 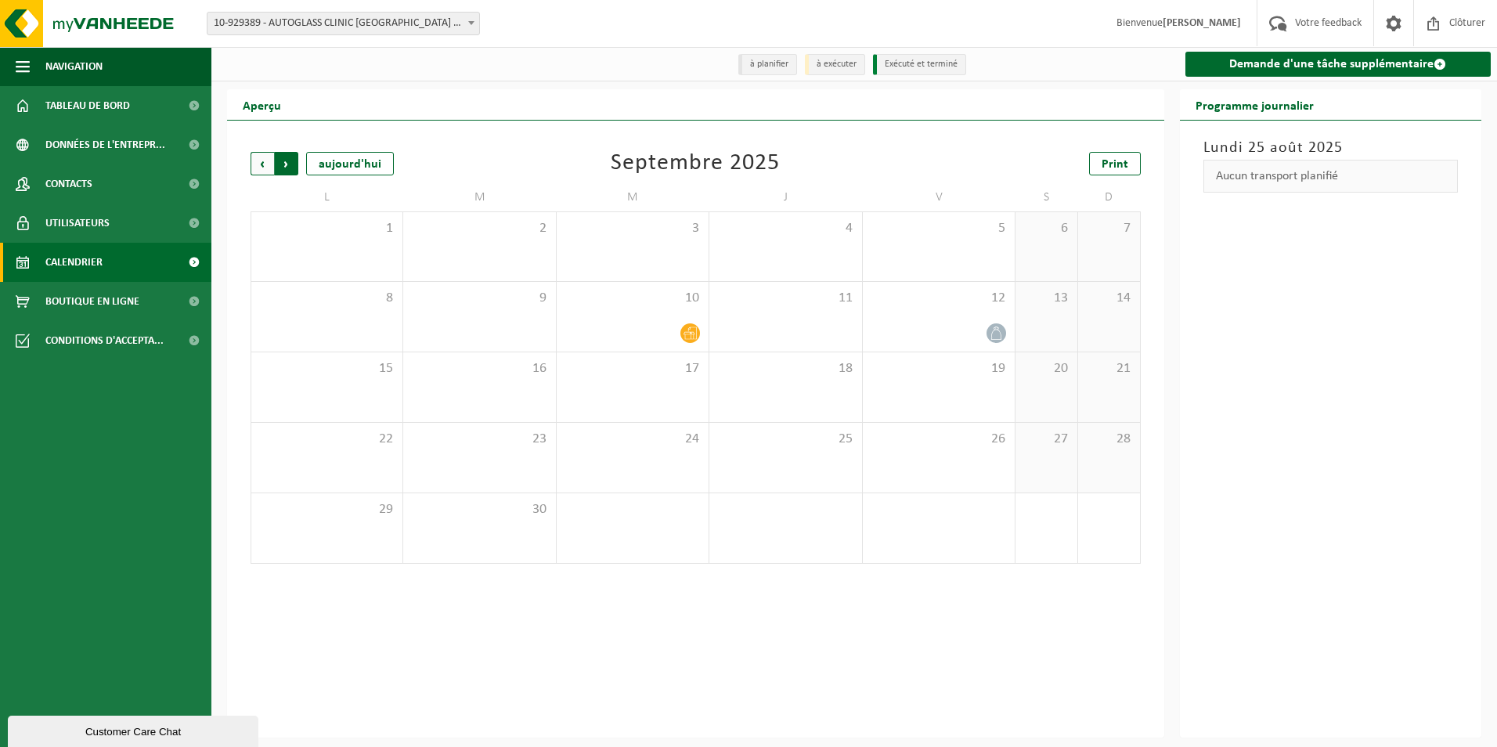 I want to click on span: 22, so click(x=327, y=439).